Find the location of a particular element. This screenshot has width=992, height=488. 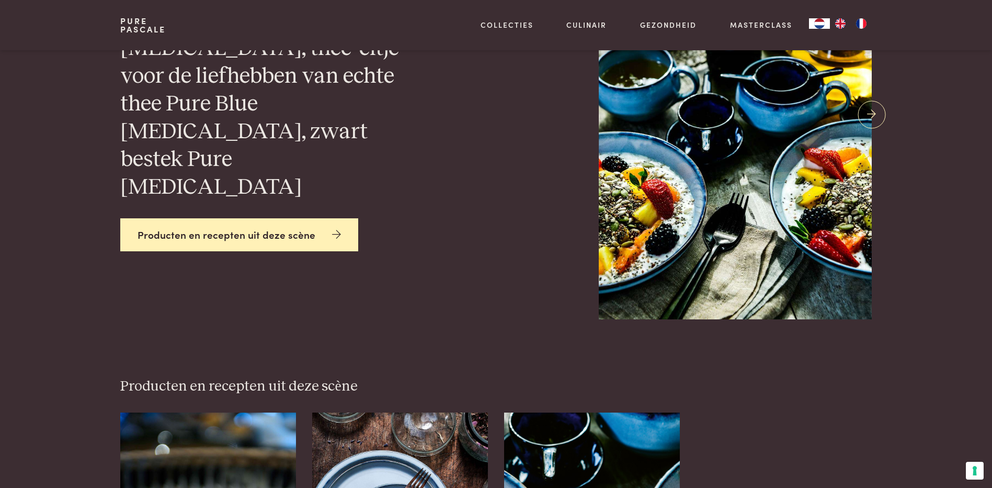

button: Uw voorkeuren voor toestemming voor trackingtechnologieën is located at coordinates (975, 470).